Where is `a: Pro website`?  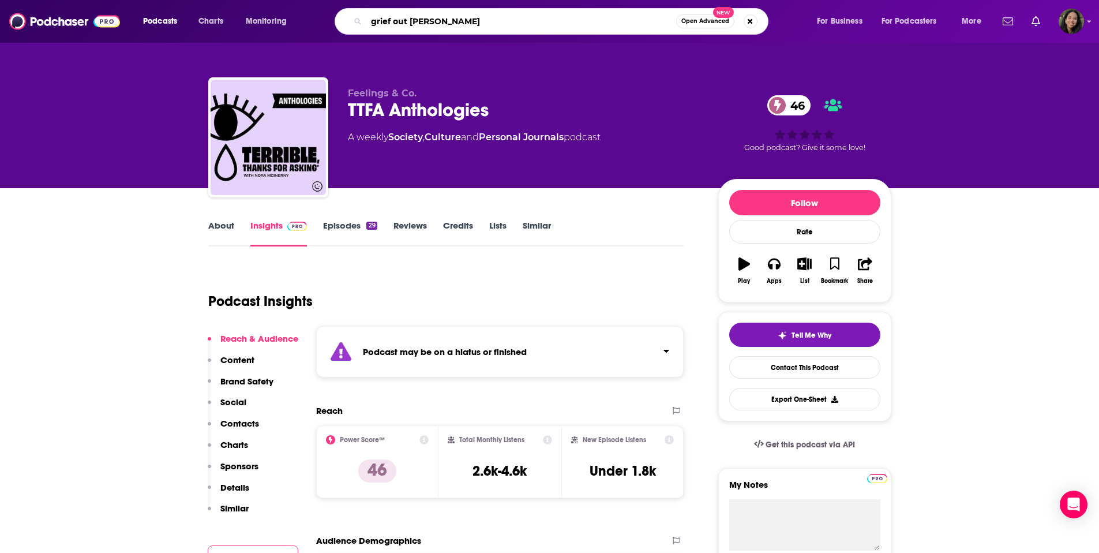
a: Pro website is located at coordinates (877, 477).